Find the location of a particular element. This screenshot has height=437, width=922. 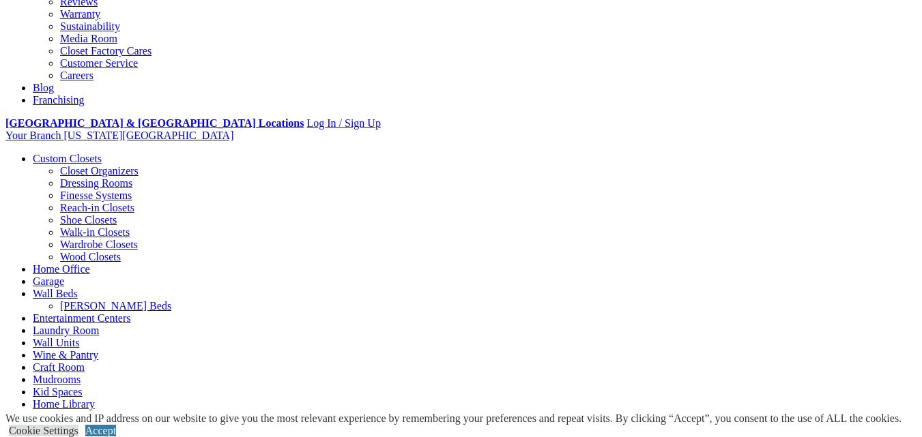

a: Entertainment Centers is located at coordinates (82, 318).